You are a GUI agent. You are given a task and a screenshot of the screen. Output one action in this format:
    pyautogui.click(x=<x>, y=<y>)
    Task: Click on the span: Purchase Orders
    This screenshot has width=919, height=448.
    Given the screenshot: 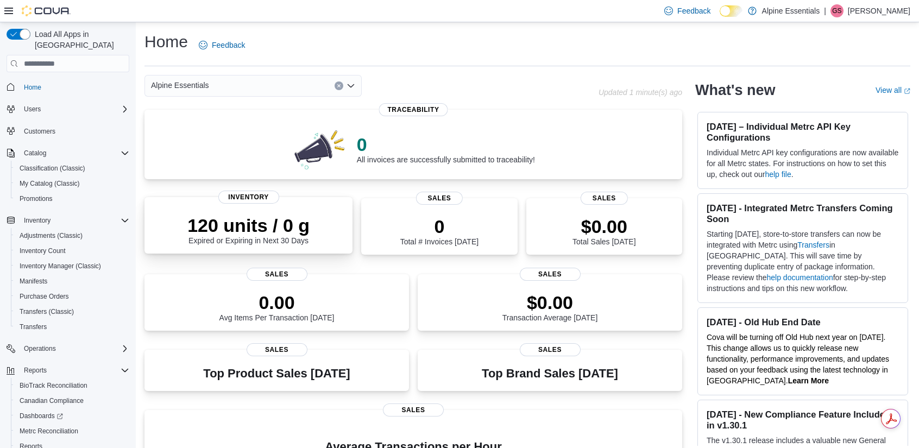 What is the action you would take?
    pyautogui.click(x=72, y=296)
    